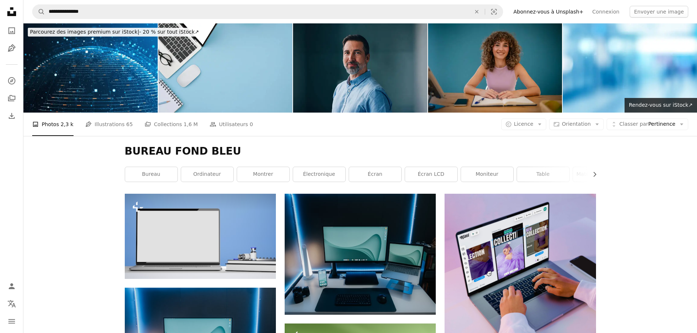 The height and width of the screenshot is (333, 697). What do you see at coordinates (647, 124) in the screenshot?
I see `button: Classer parPertinence` at bounding box center [647, 124].